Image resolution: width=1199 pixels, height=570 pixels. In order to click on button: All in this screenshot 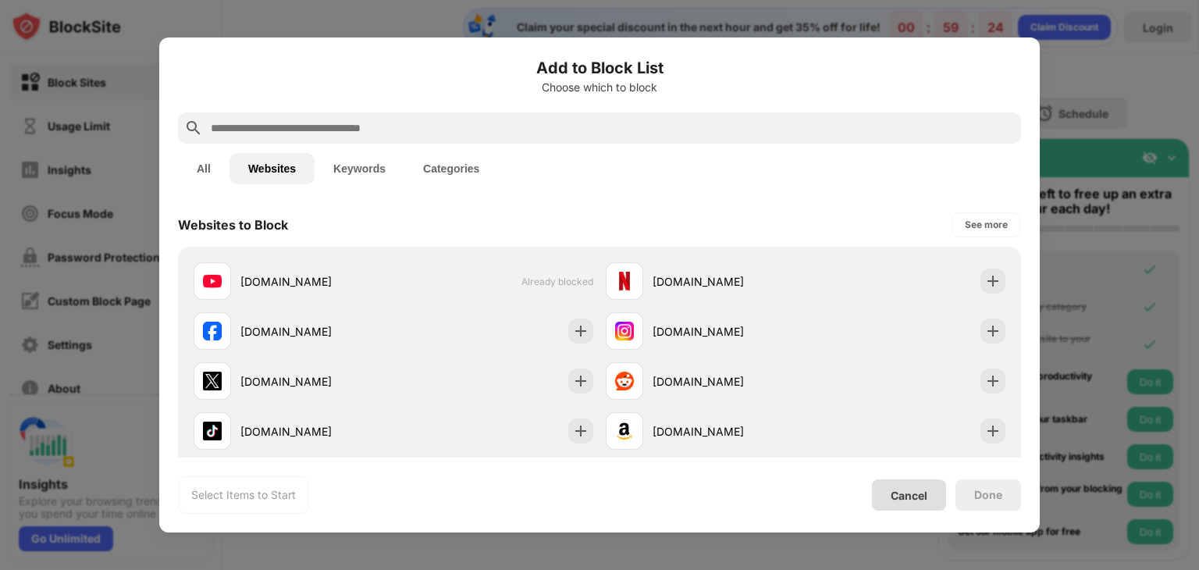, I will do `click(204, 169)`.